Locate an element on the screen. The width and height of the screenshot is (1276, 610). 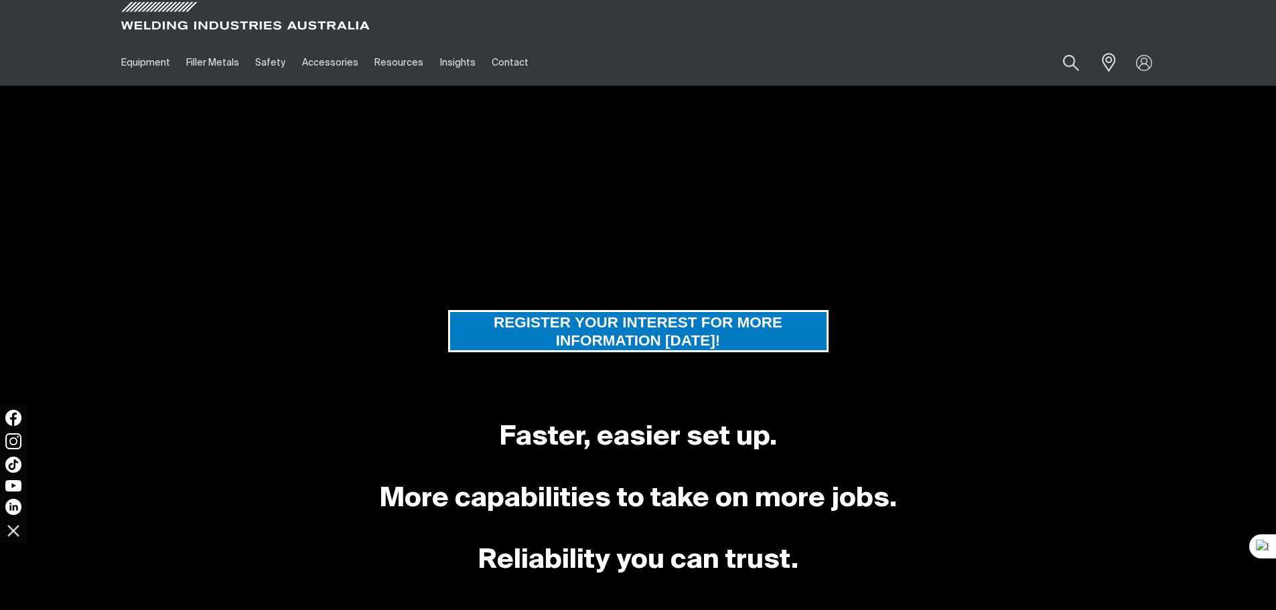
a: Resources is located at coordinates (398, 62).